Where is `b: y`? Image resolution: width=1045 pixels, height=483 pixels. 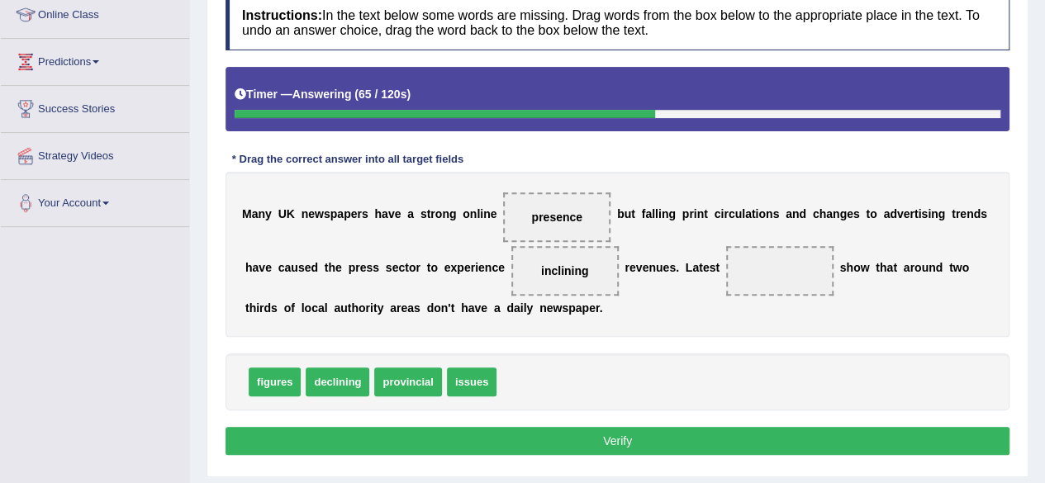
b: y is located at coordinates (268, 214).